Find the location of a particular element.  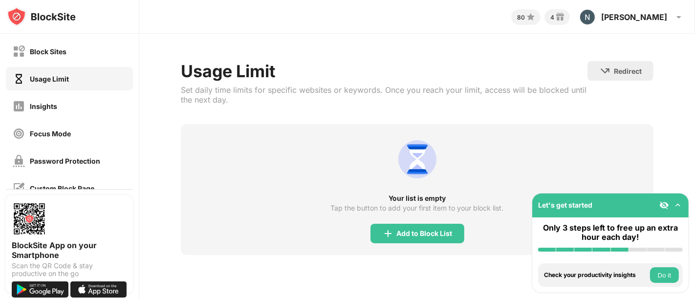

img: download-on-the-app-store.svg is located at coordinates (99, 290).